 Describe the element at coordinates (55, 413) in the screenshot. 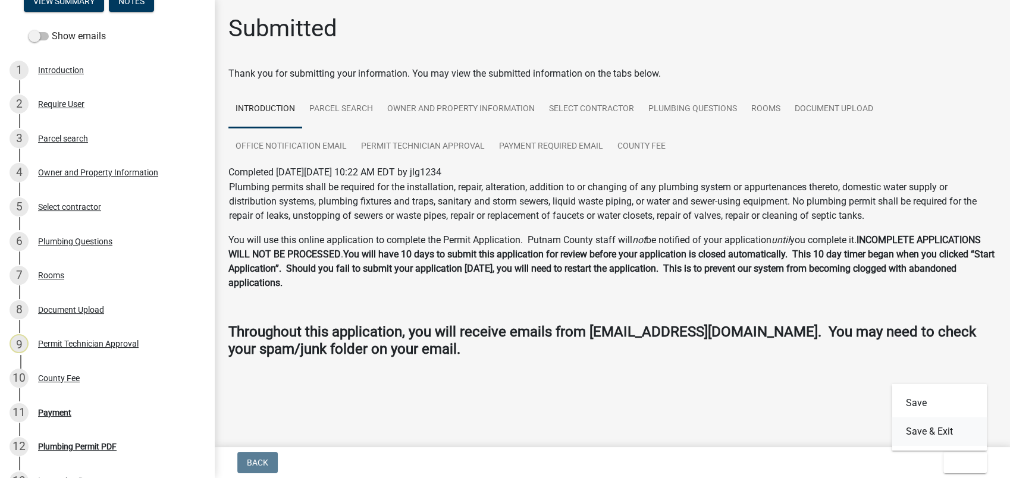

I see `div: Payment` at that location.